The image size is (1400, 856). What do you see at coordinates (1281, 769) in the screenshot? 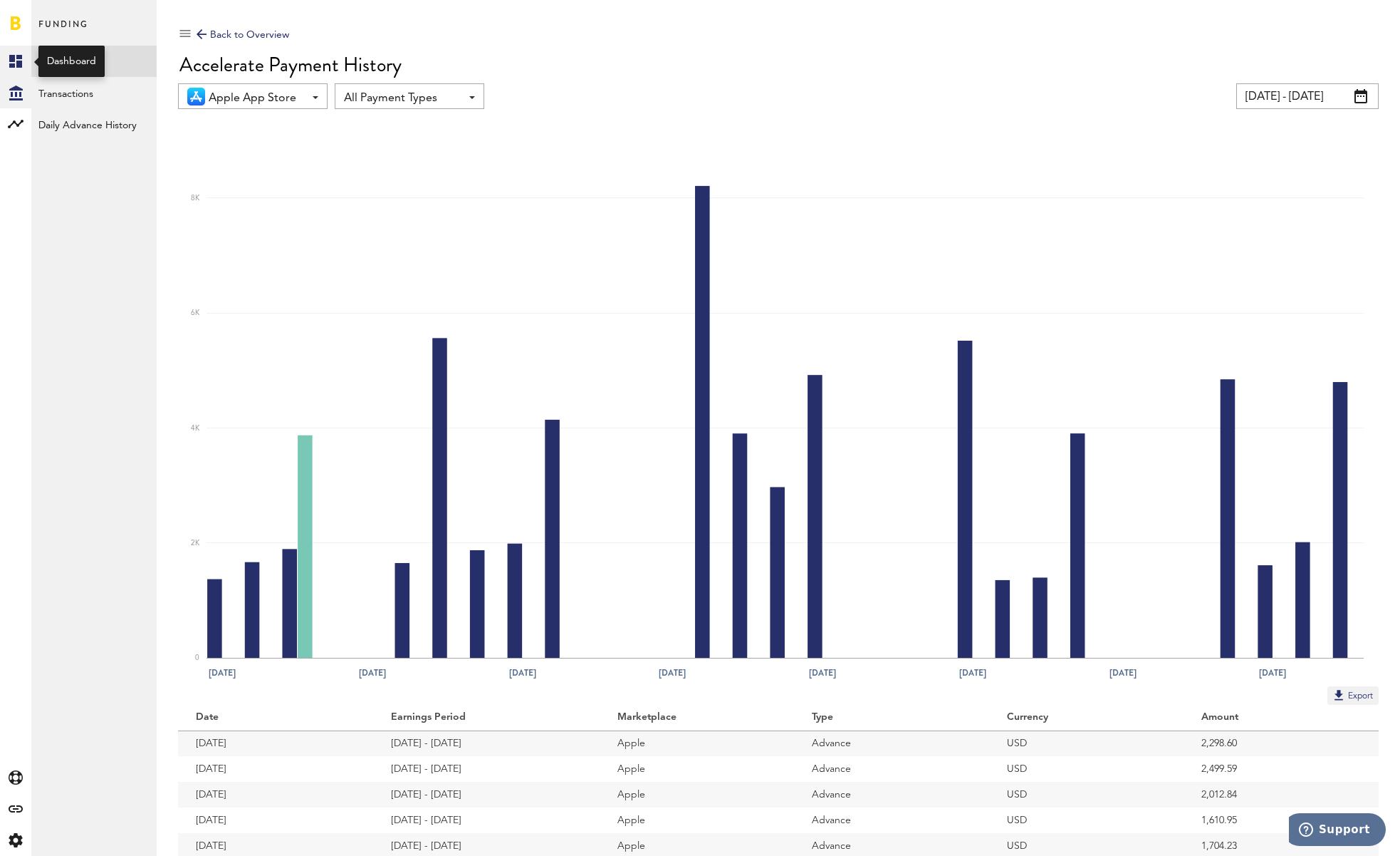
I see `td: 2,499.59` at bounding box center [1281, 769].